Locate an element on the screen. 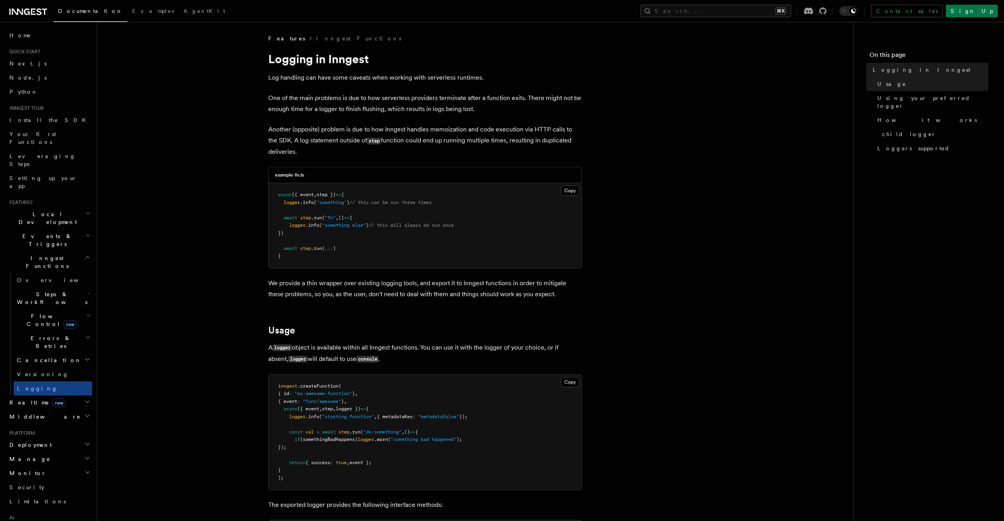 Image resolution: width=1004 pixels, height=521 pixels. span: Next.js is located at coordinates (28, 64).